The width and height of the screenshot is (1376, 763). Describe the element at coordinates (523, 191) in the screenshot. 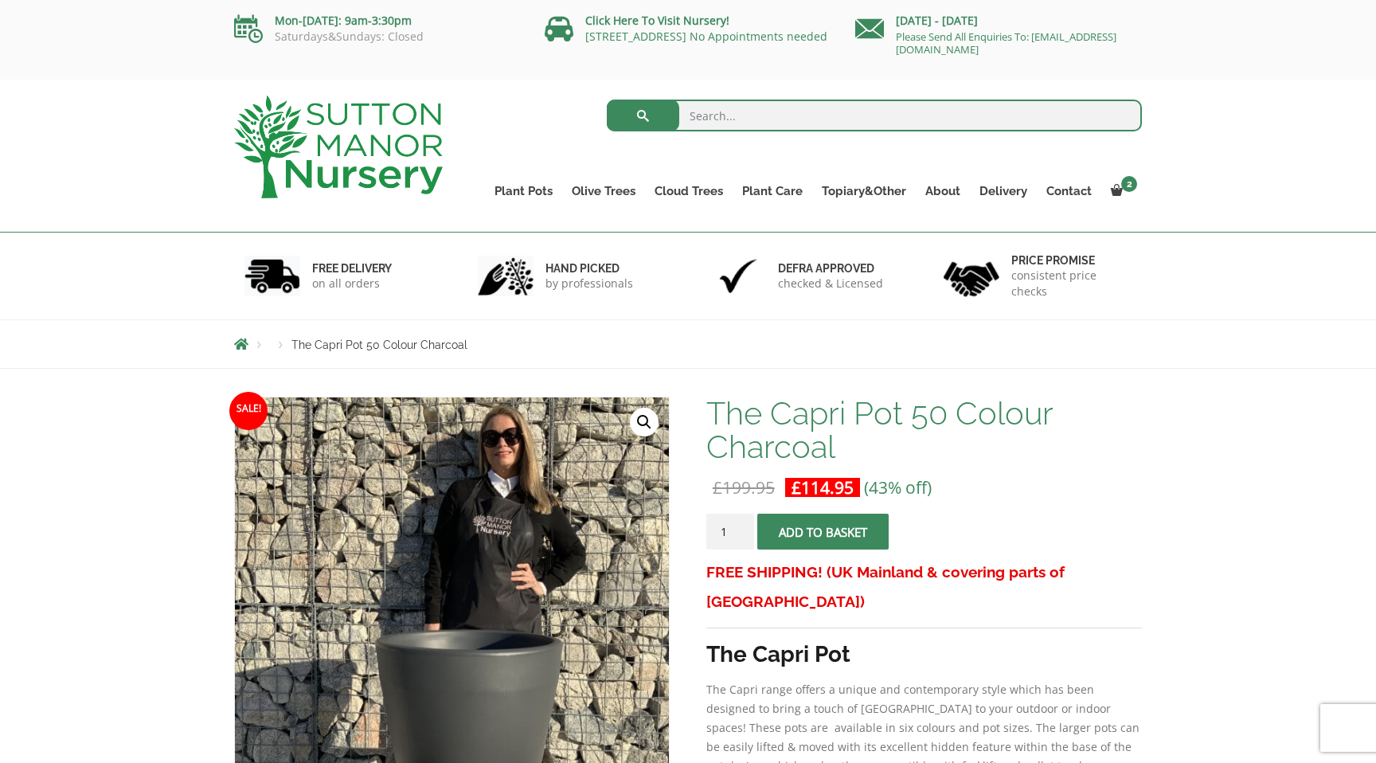

I see `a: Plant Pots` at that location.